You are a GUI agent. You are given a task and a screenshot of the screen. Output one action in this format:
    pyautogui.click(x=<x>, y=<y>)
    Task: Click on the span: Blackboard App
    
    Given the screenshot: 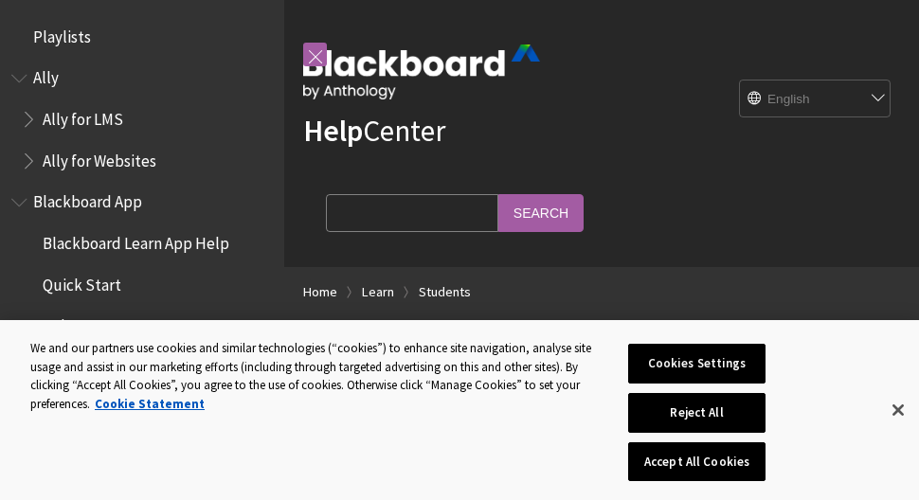 What is the action you would take?
    pyautogui.click(x=87, y=199)
    